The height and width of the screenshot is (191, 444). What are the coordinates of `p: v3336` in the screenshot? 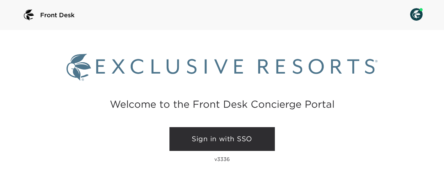 It's located at (222, 159).